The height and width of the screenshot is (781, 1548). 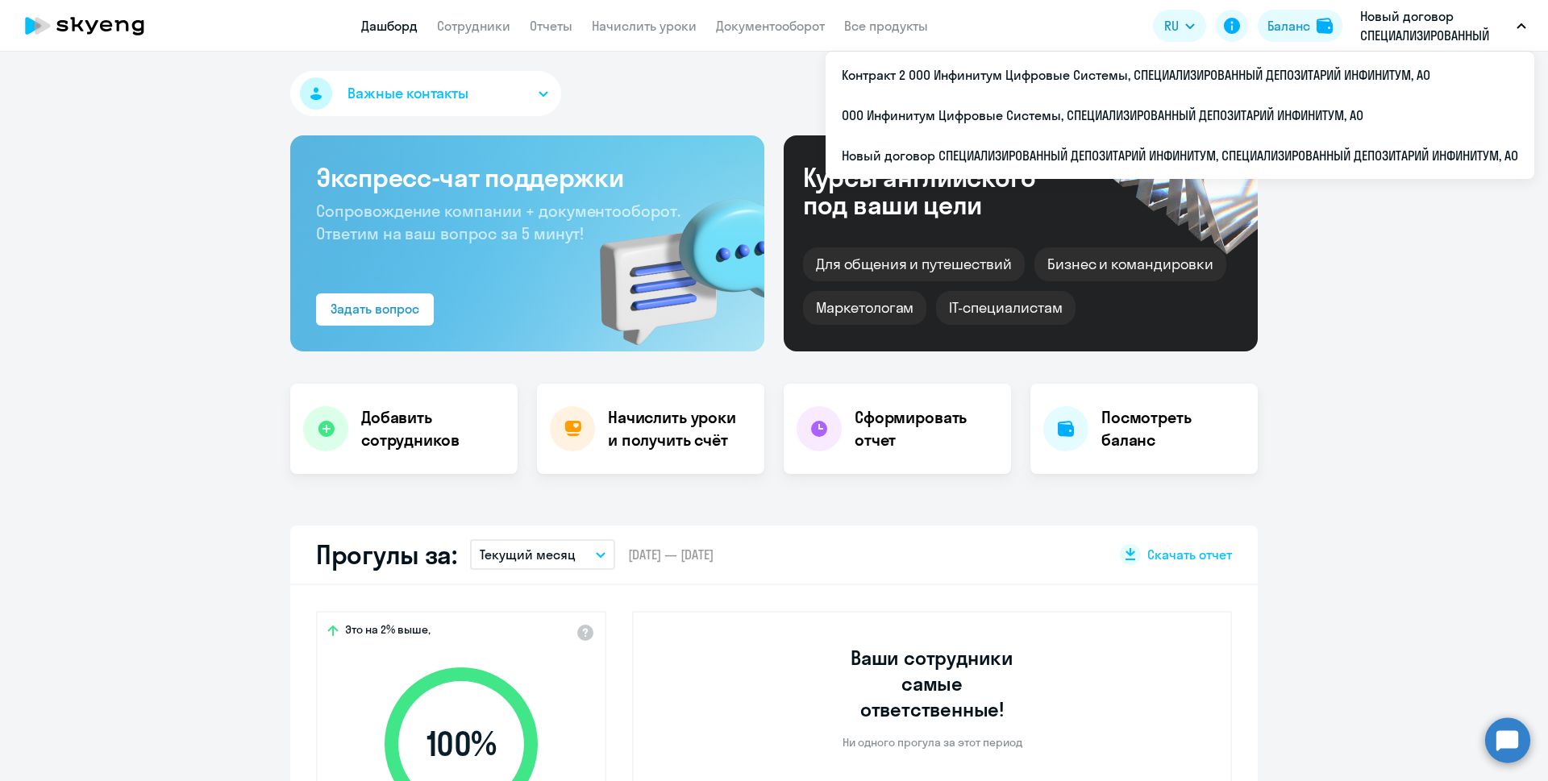 I want to click on h3: Экспресс-чат поддержки, so click(x=527, y=177).